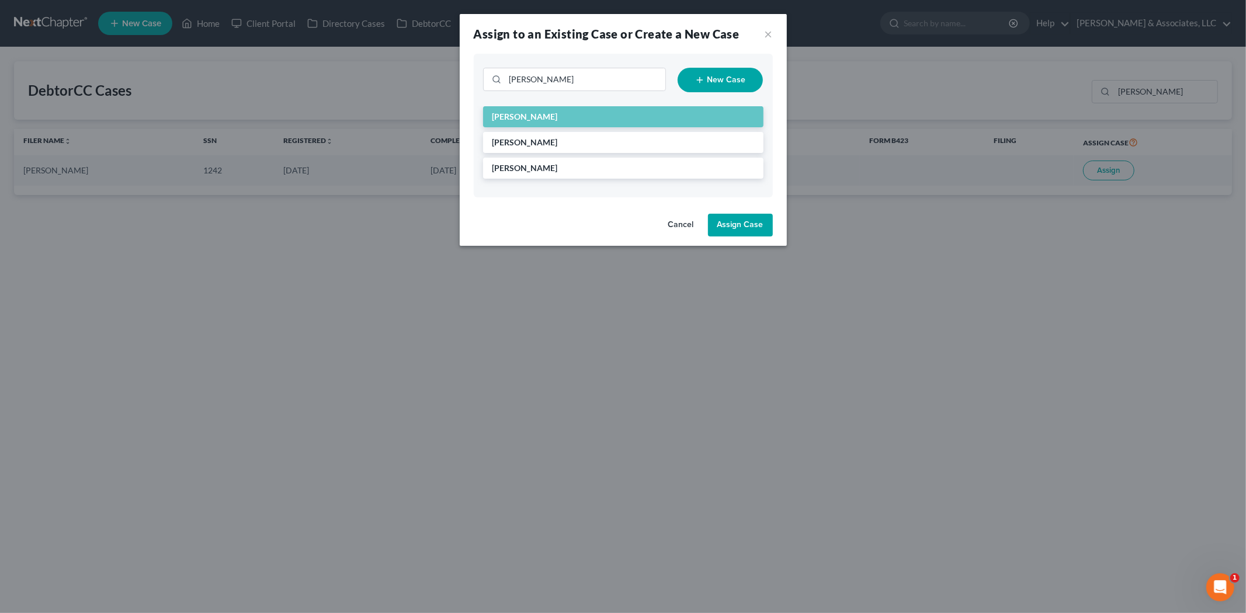 This screenshot has width=1246, height=613. Describe the element at coordinates (720, 80) in the screenshot. I see `button: New Case` at that location.